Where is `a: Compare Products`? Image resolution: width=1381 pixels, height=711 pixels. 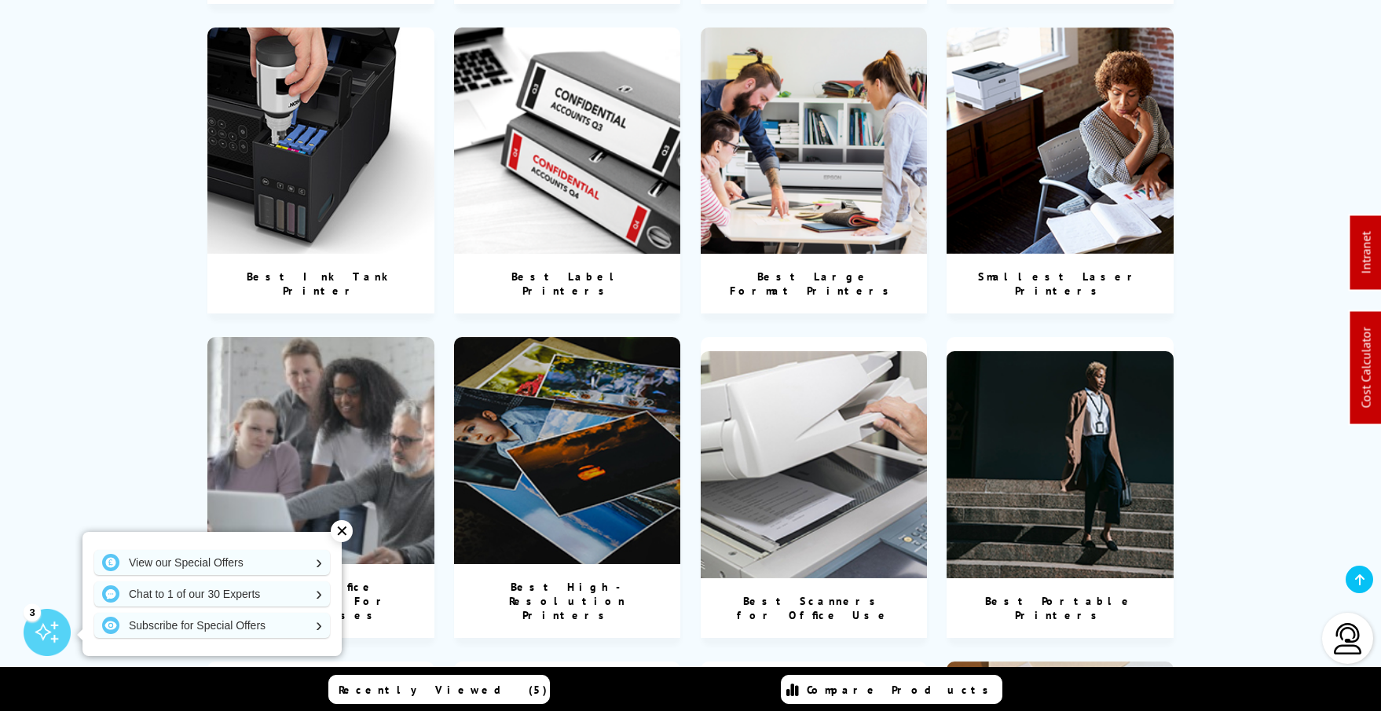
a: Compare Products is located at coordinates (892, 689).